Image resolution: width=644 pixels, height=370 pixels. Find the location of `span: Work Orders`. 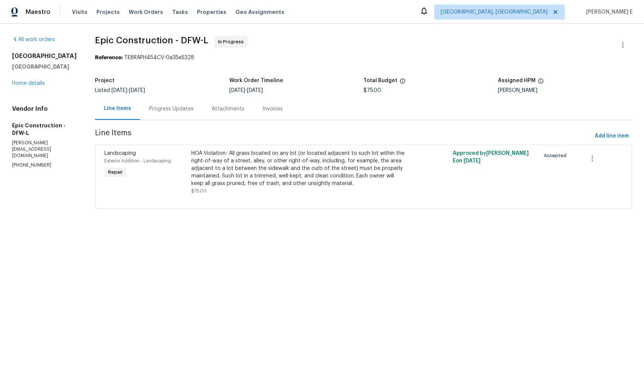

span: Work Orders is located at coordinates (146, 12).